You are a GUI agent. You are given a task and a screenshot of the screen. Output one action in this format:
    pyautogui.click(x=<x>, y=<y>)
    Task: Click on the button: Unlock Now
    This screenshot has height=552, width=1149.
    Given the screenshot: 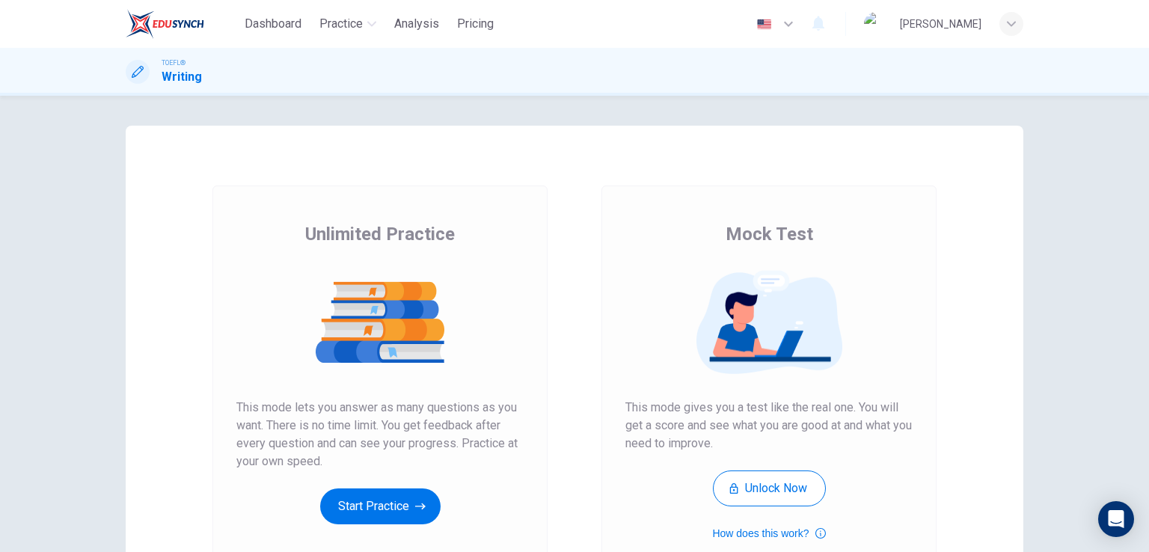 What is the action you would take?
    pyautogui.click(x=769, y=488)
    